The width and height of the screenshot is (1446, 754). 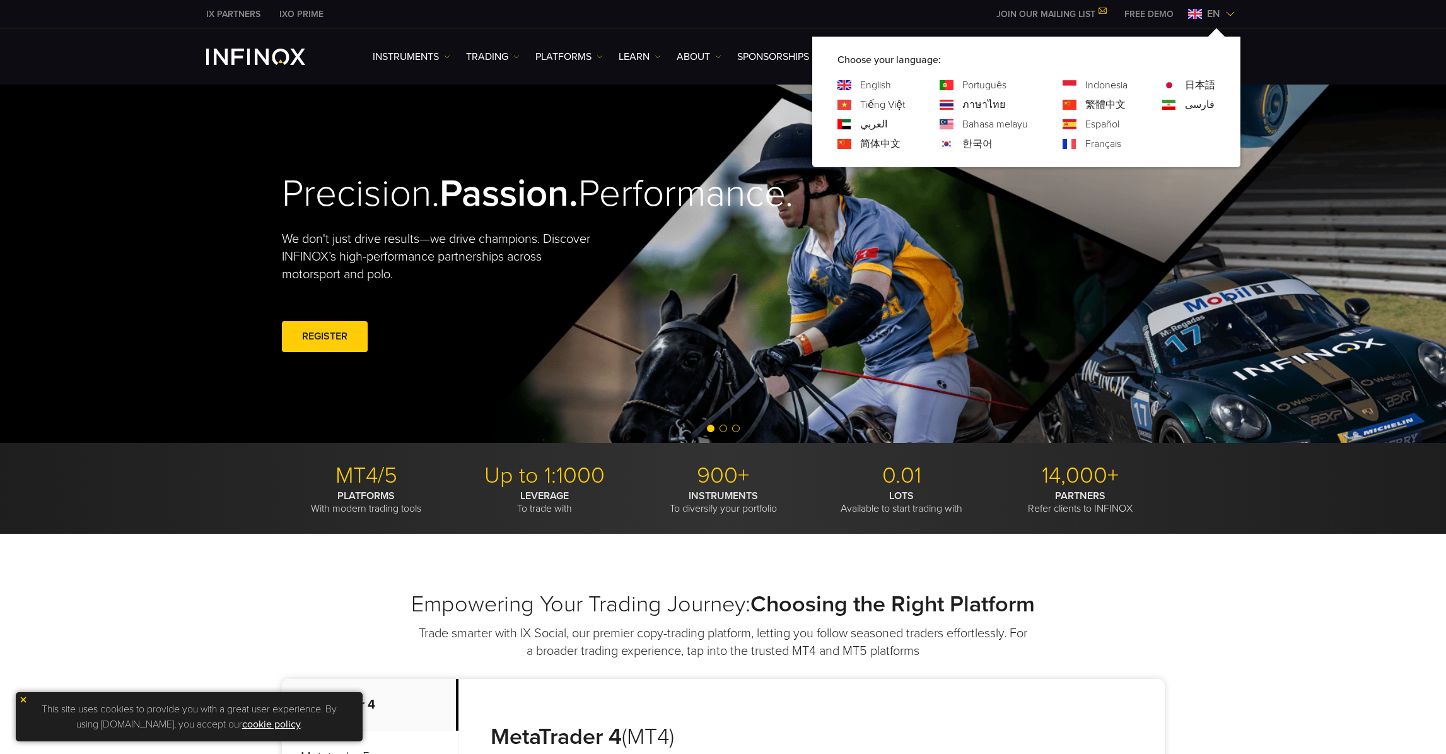 What do you see at coordinates (893, 604) in the screenshot?
I see `strong: Choosing the Right Platform` at bounding box center [893, 604].